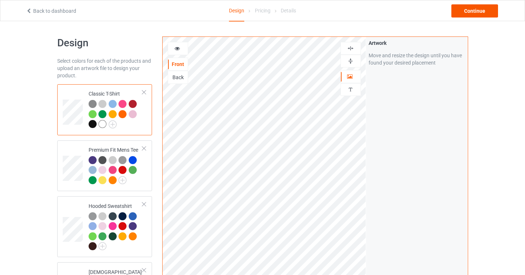 The height and width of the screenshot is (275, 525). What do you see at coordinates (178, 77) in the screenshot?
I see `div: Back` at bounding box center [178, 77].